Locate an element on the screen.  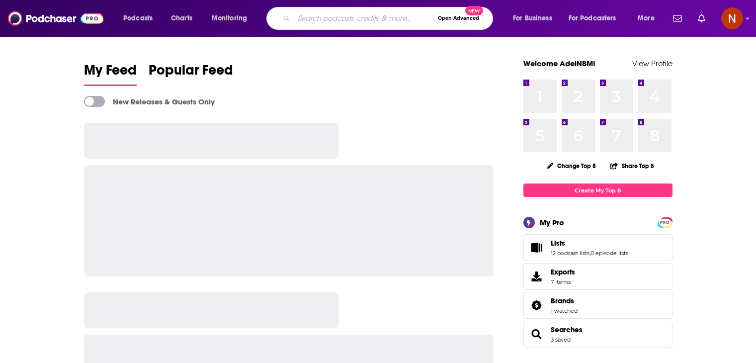
span: Logged in as AdelNBM is located at coordinates (732, 18).